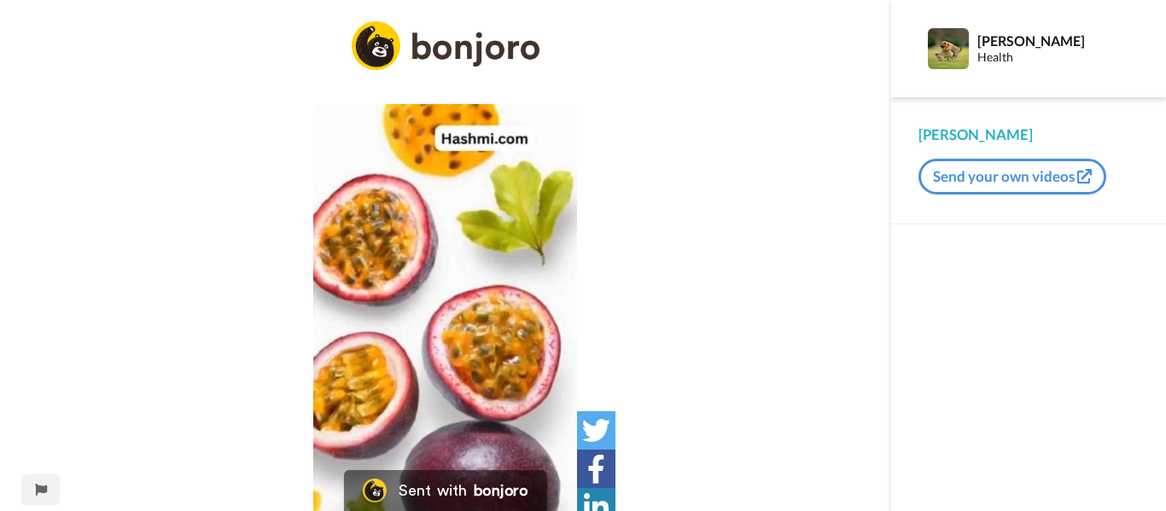 The image size is (1166, 511). Describe the element at coordinates (433, 491) in the screenshot. I see `div: Sent with` at that location.